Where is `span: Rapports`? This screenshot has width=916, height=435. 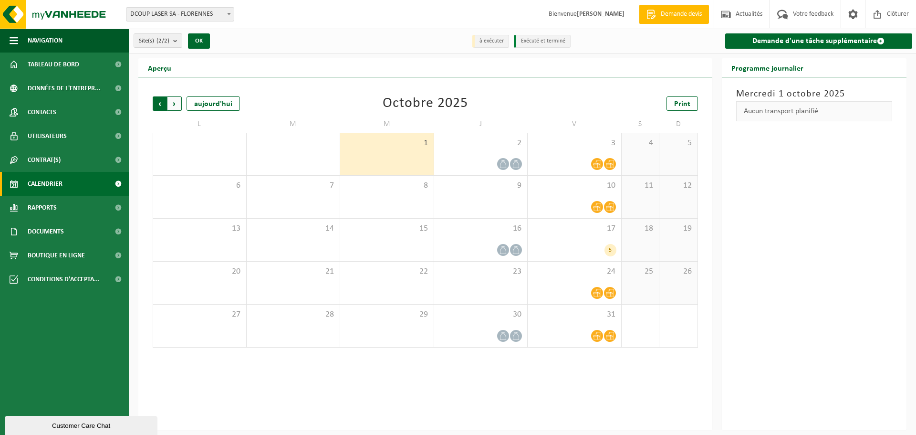 span: Rapports is located at coordinates (42, 208).